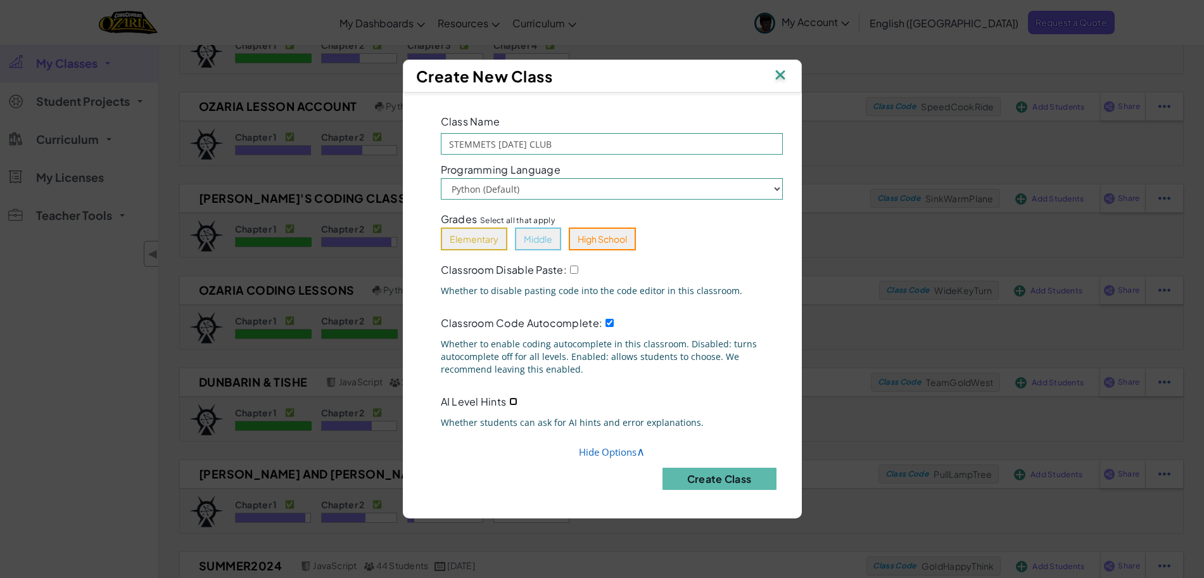 This screenshot has height=578, width=1204. What do you see at coordinates (504, 269) in the screenshot?
I see `span: Classroom Disable Paste:` at bounding box center [504, 269].